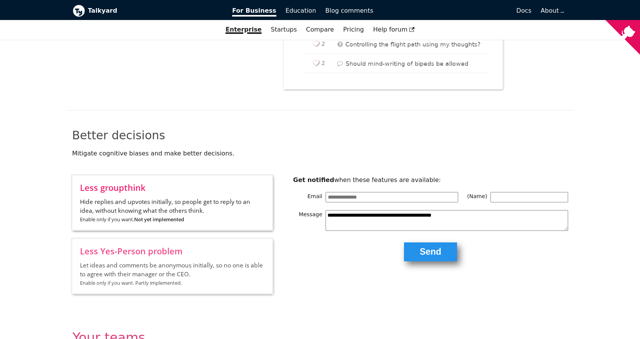  What do you see at coordinates (349, 11) in the screenshot?
I see `a: Blog comments` at bounding box center [349, 11].